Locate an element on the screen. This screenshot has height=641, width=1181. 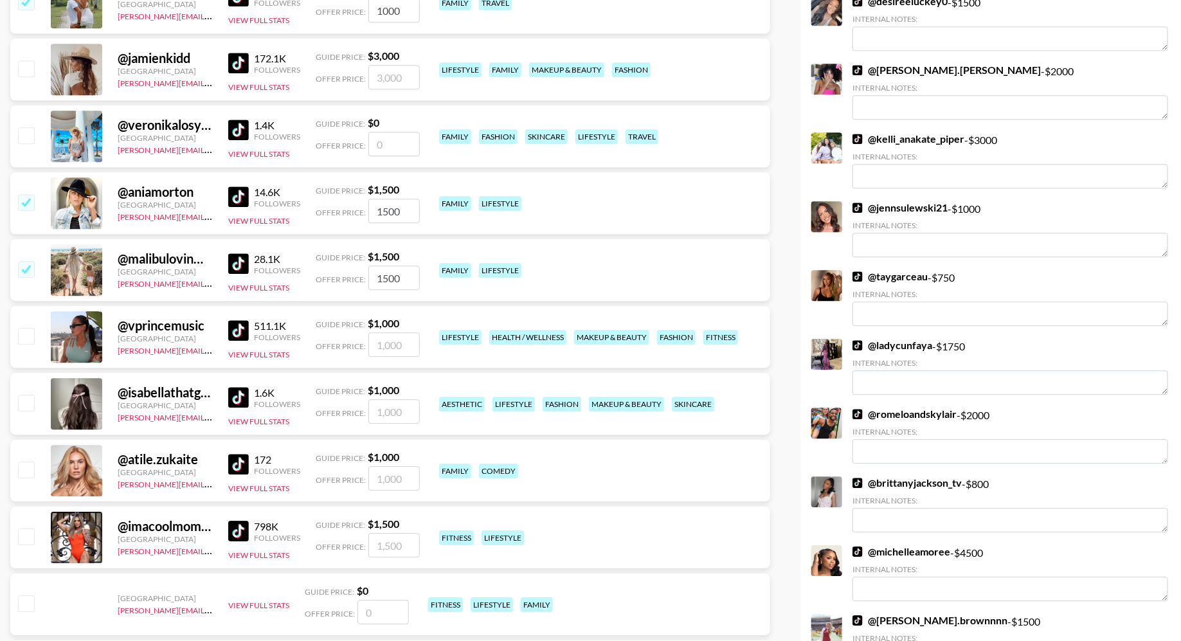
input: 3,000 is located at coordinates (394, 77).